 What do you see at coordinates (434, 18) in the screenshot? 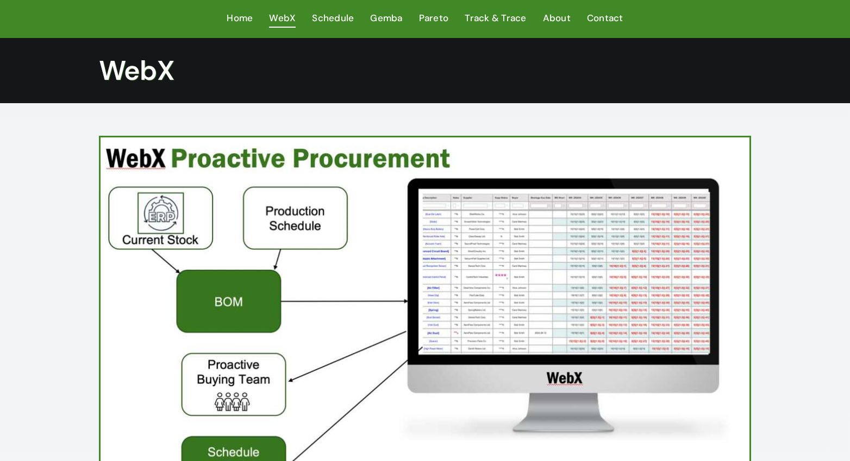
I see `span: Pareto` at bounding box center [434, 18].